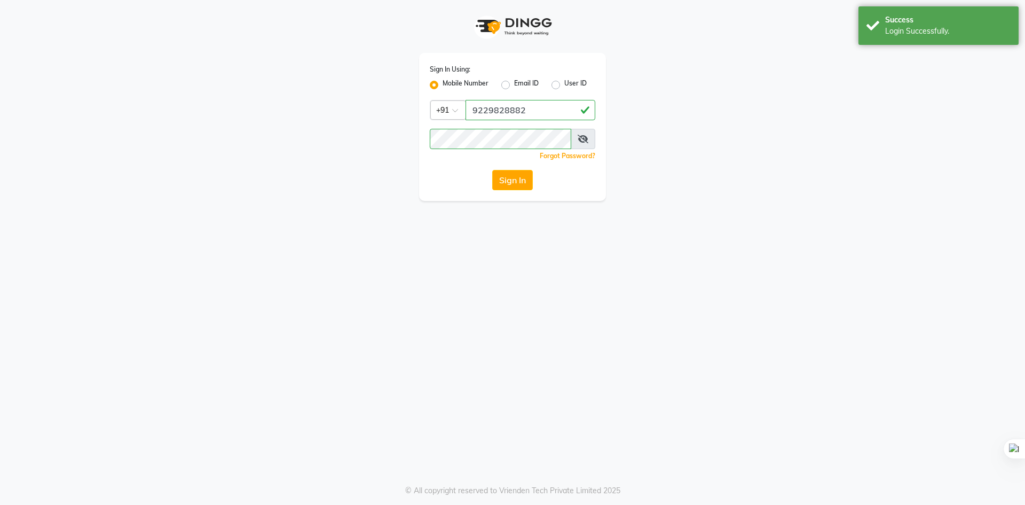 The height and width of the screenshot is (505, 1025). What do you see at coordinates (568, 155) in the screenshot?
I see `a: Forgot Password?` at bounding box center [568, 155].